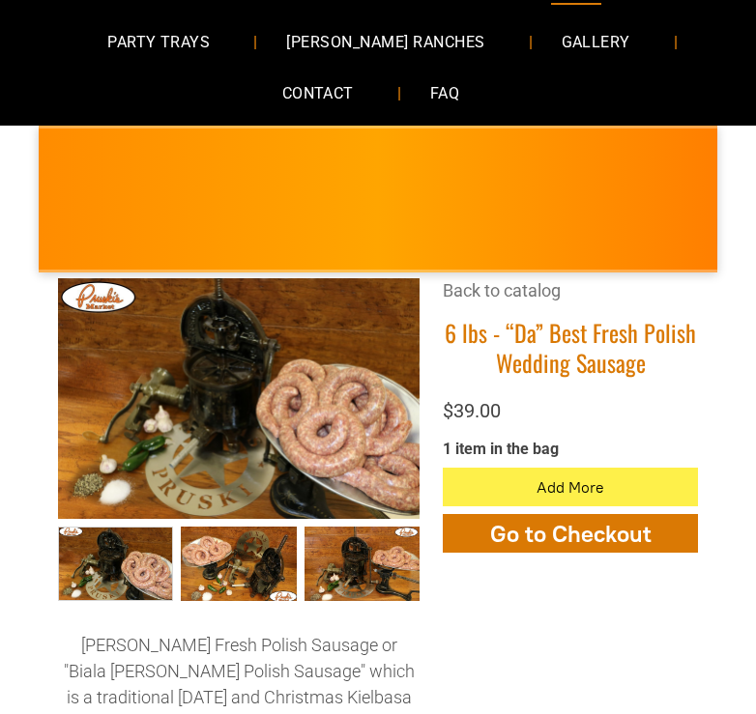  I want to click on img: 6 lbs - “Da” Best Fresh Polish Wedding Sausage, so click(239, 398).